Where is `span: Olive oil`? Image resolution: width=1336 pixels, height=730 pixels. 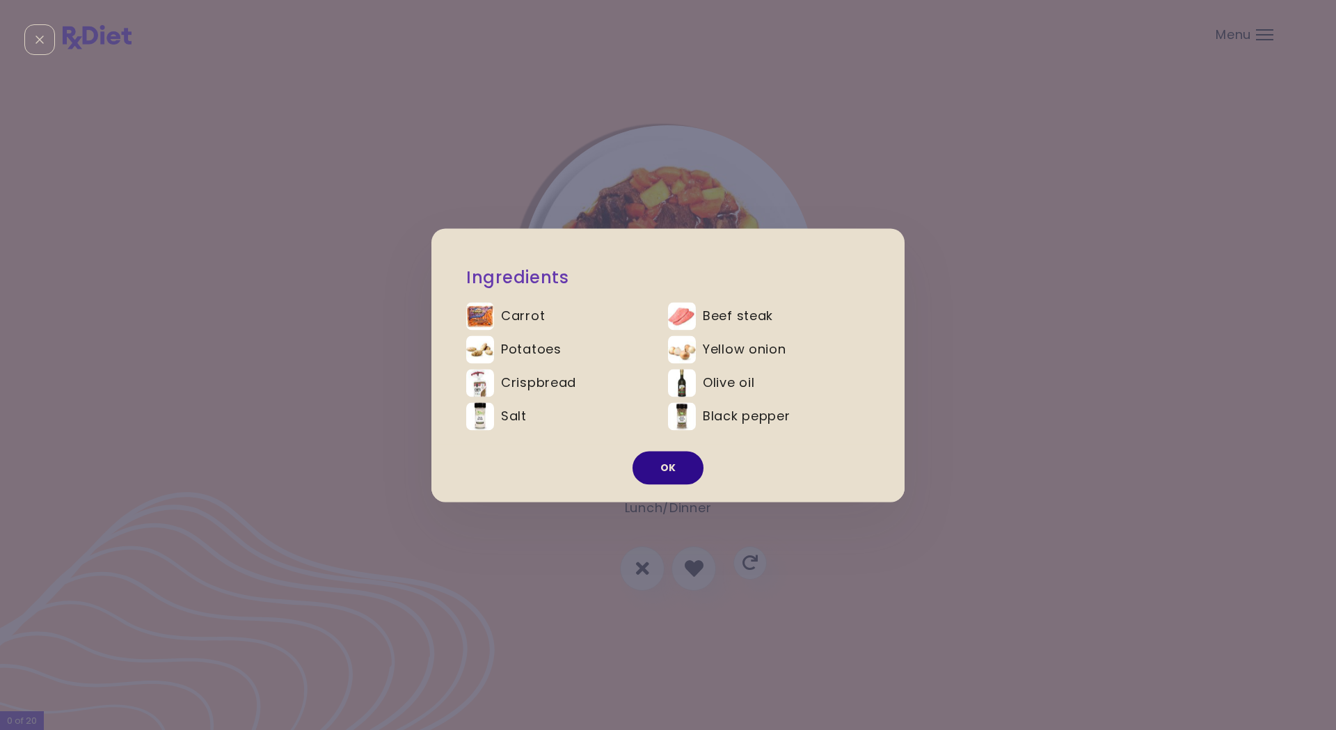 span: Olive oil is located at coordinates (729, 383).